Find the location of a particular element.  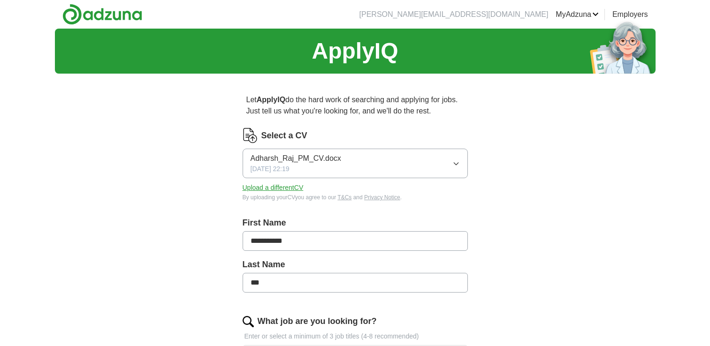

label: Last Name is located at coordinates (355, 265).